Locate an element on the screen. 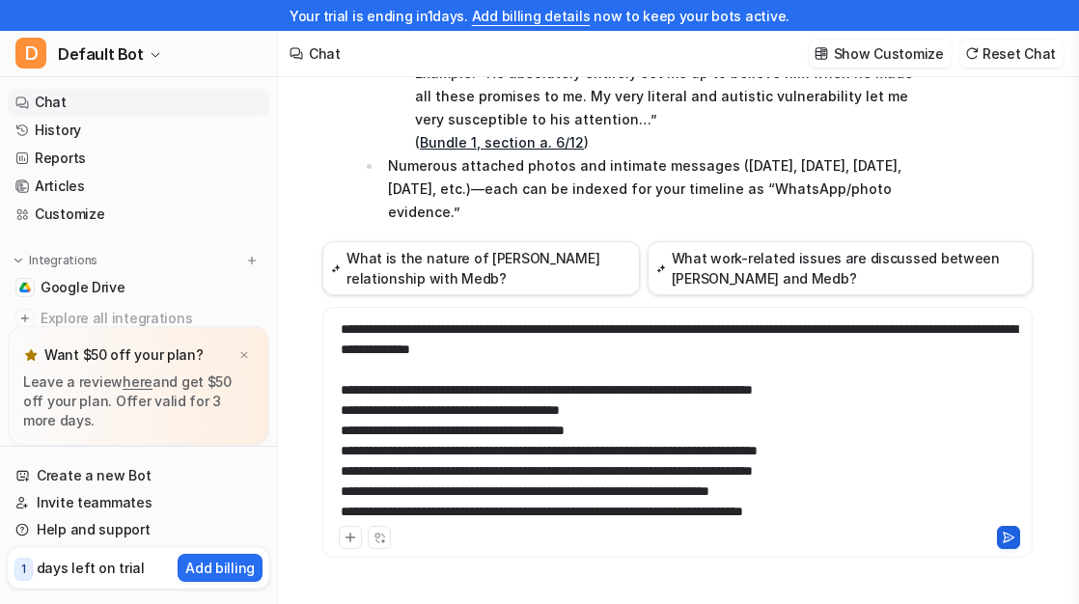 The image size is (1079, 604). span: Google Drive is located at coordinates (83, 287).